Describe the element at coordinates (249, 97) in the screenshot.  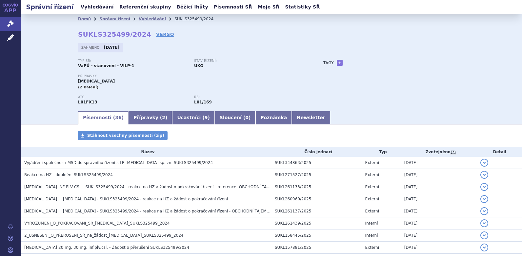
I see `p: RS:` at that location.